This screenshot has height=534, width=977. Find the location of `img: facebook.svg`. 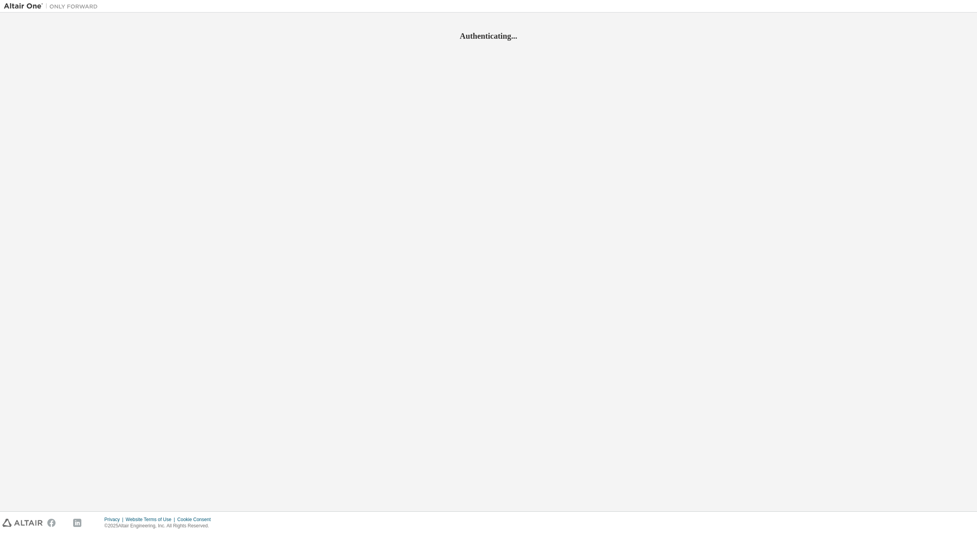

img: facebook.svg is located at coordinates (51, 522).